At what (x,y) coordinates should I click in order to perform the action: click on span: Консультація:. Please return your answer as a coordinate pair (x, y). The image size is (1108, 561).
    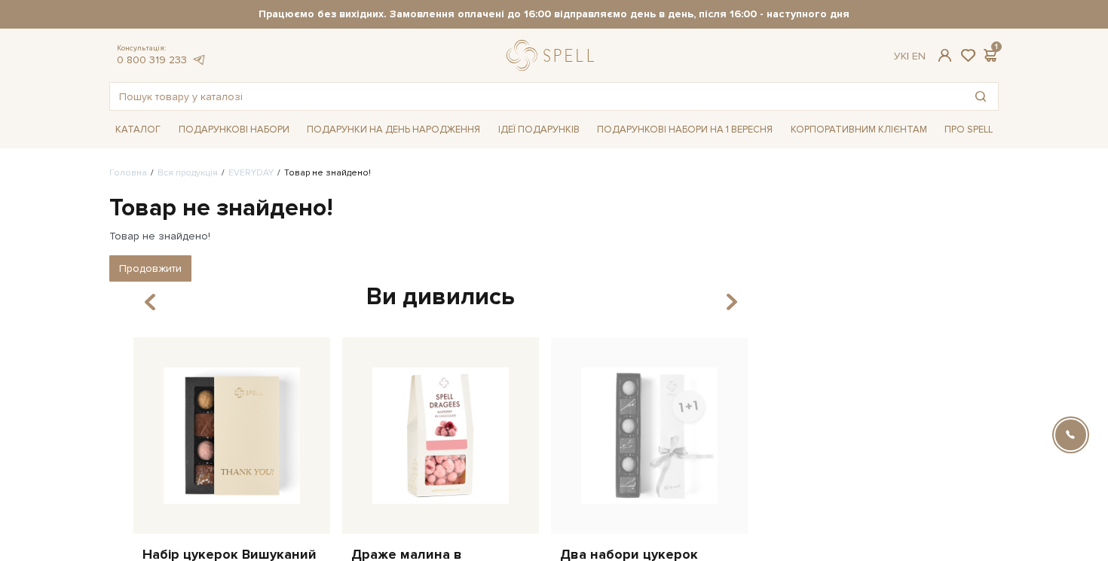
    Looking at the image, I should click on (161, 48).